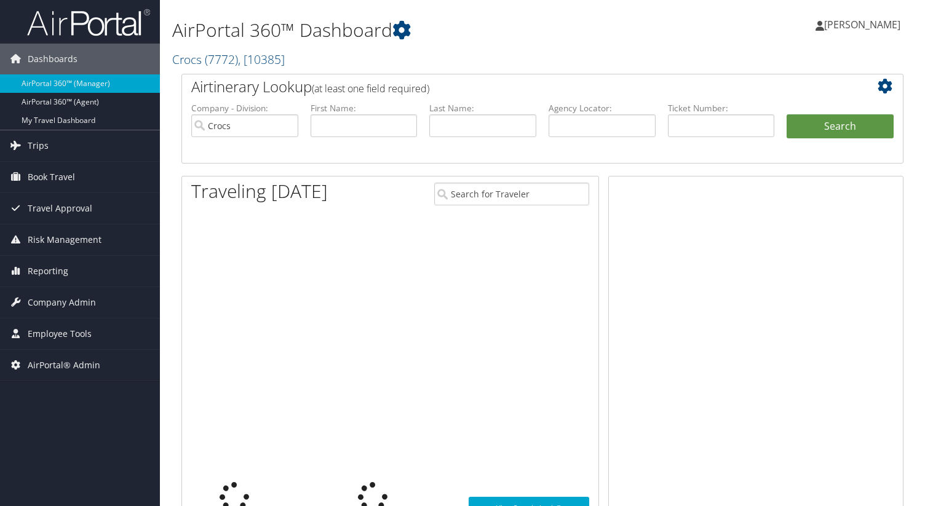 The width and height of the screenshot is (925, 506). I want to click on span: AirPortal® Admin, so click(64, 365).